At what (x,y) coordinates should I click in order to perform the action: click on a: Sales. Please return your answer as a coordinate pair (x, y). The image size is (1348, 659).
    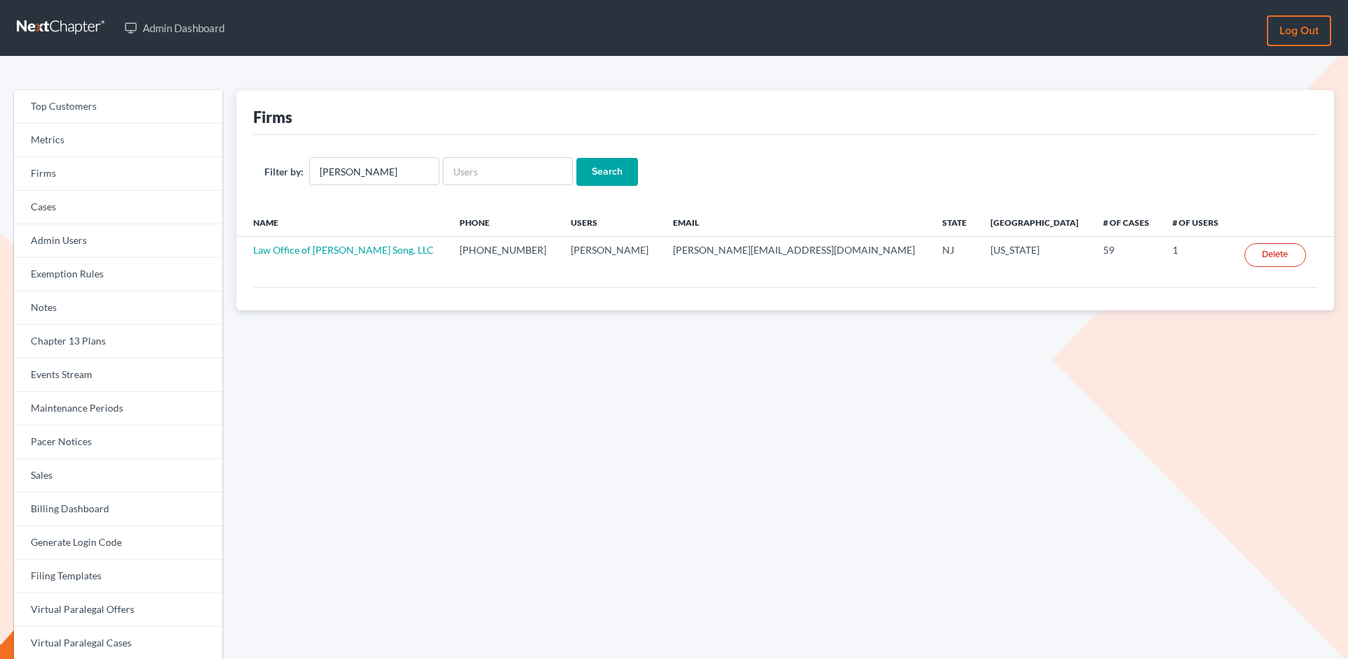
    Looking at the image, I should click on (118, 476).